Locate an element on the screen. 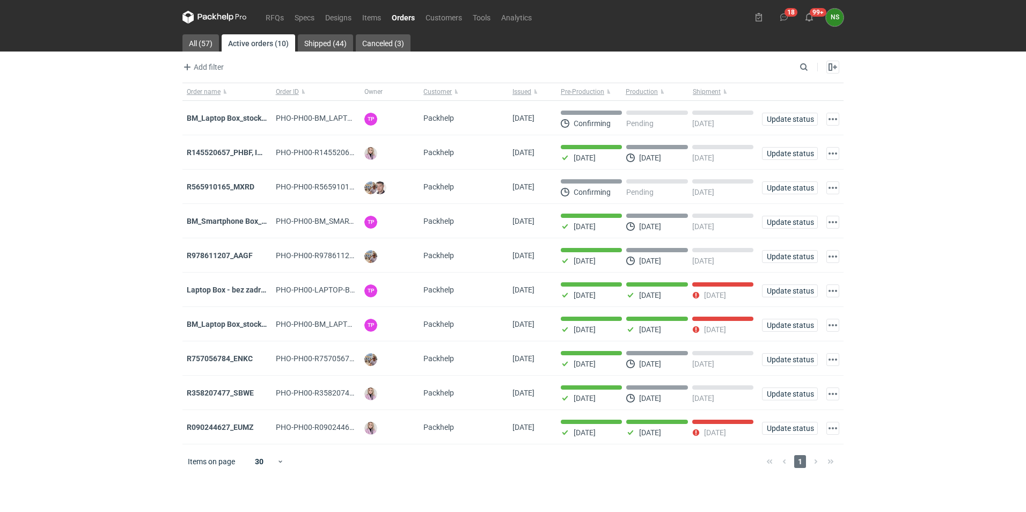 This screenshot has height=512, width=1026. input: Search is located at coordinates (814, 67).